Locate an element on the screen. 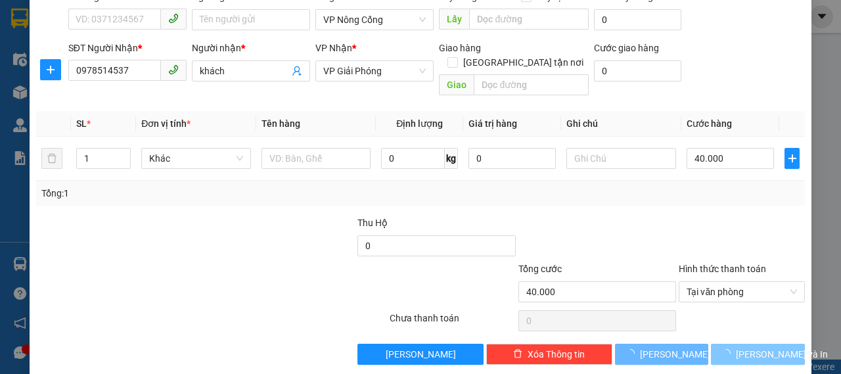 Image resolution: width=841 pixels, height=374 pixels. span: kg is located at coordinates (451, 158).